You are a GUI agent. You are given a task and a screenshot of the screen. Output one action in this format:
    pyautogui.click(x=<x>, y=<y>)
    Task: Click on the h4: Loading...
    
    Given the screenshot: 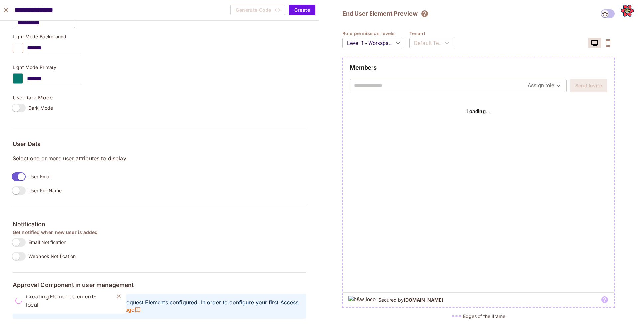 What is the action you would take?
    pyautogui.click(x=478, y=112)
    